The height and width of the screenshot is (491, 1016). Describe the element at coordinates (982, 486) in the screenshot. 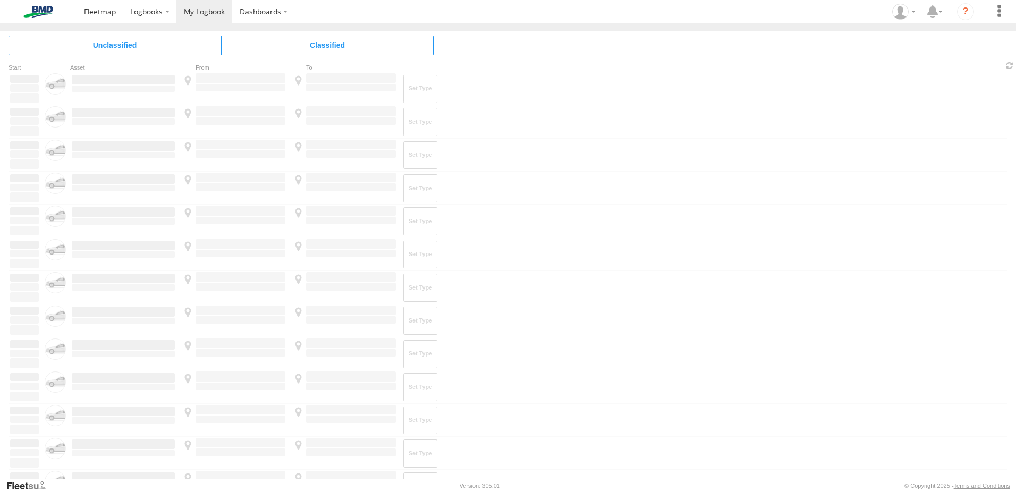

I see `a: Terms and Conditions` at that location.